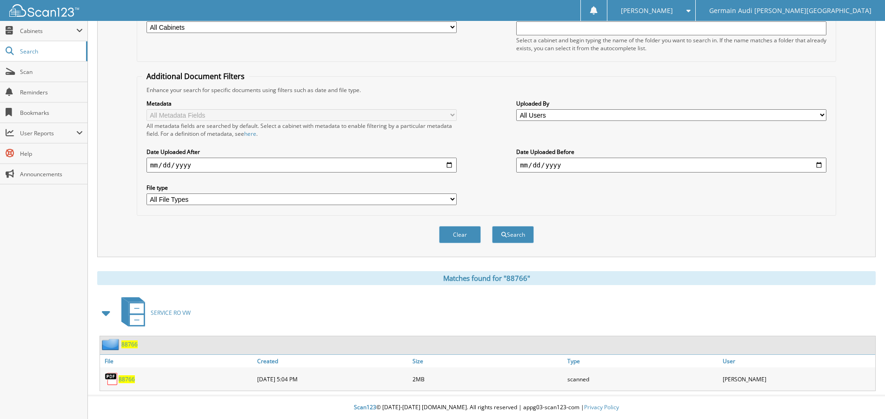  I want to click on label: Date Uploaded Before, so click(671, 152).